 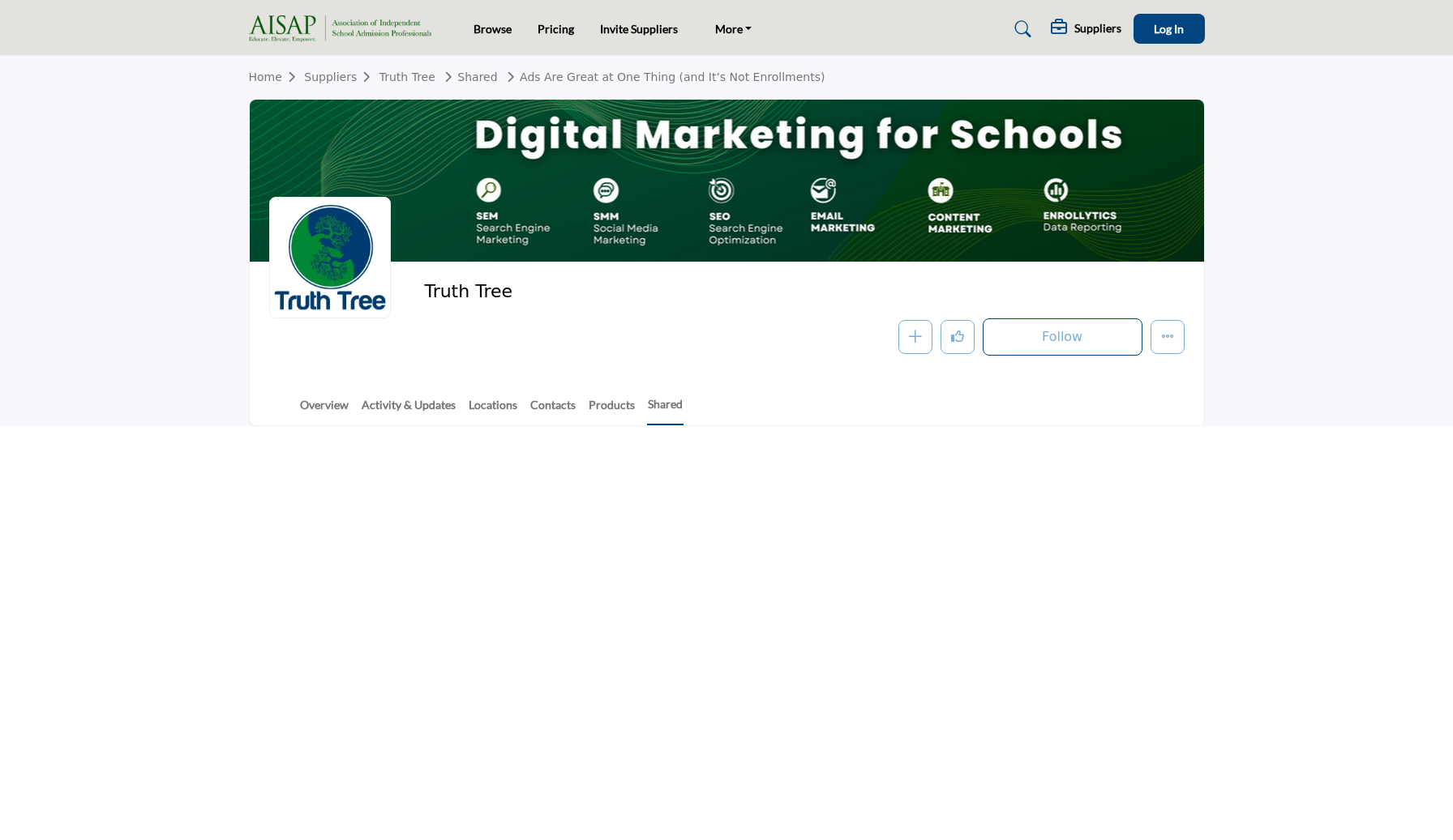 I want to click on button: More details, so click(x=1167, y=337).